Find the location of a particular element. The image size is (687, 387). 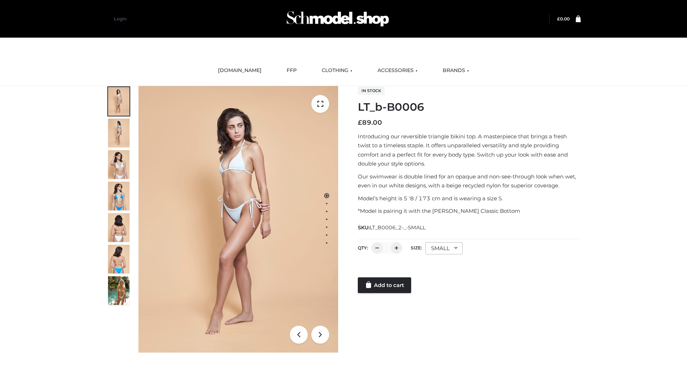

div: SMALL is located at coordinates (444, 248).